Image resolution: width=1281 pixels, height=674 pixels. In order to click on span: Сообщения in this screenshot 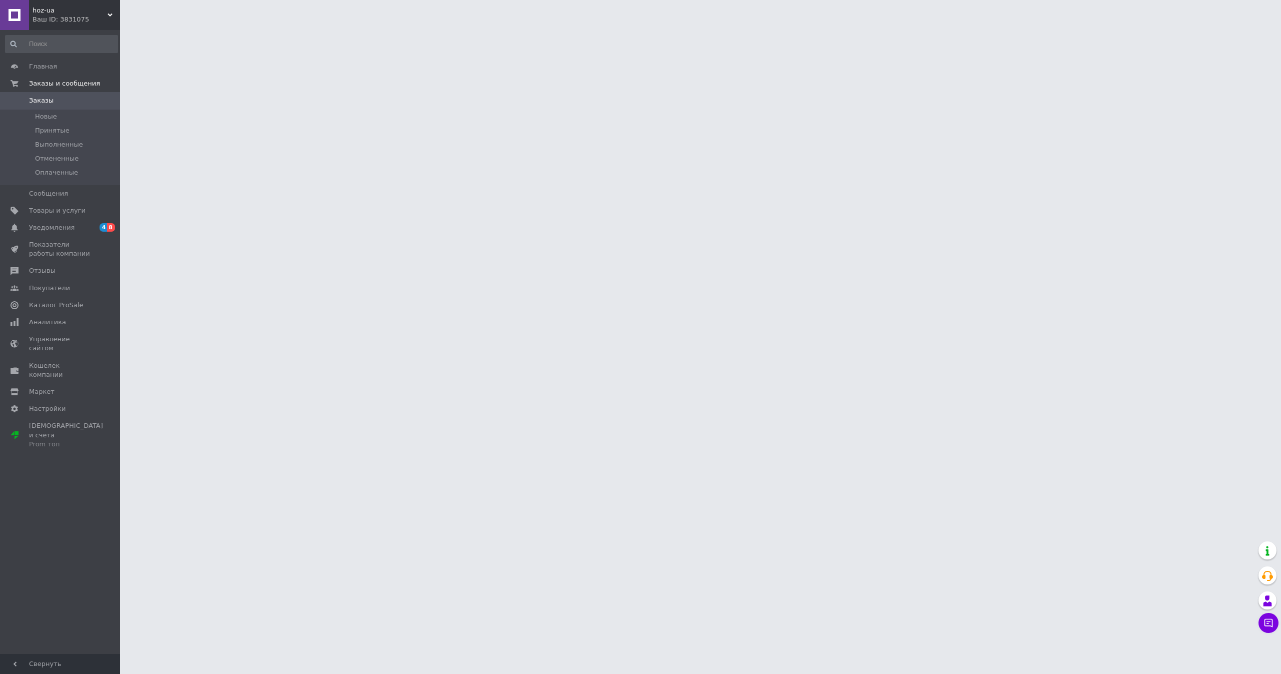, I will do `click(49, 194)`.